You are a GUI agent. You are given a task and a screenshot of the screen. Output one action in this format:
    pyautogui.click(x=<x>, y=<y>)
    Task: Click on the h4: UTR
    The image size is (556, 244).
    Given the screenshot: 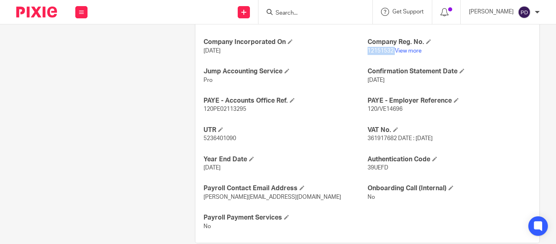 What is the action you would take?
    pyautogui.click(x=285, y=130)
    